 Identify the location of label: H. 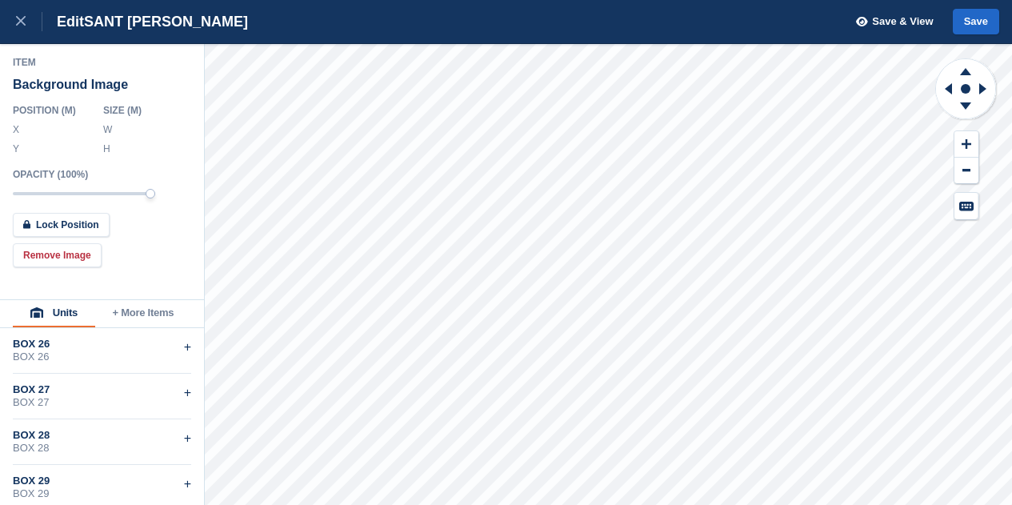
(107, 149).